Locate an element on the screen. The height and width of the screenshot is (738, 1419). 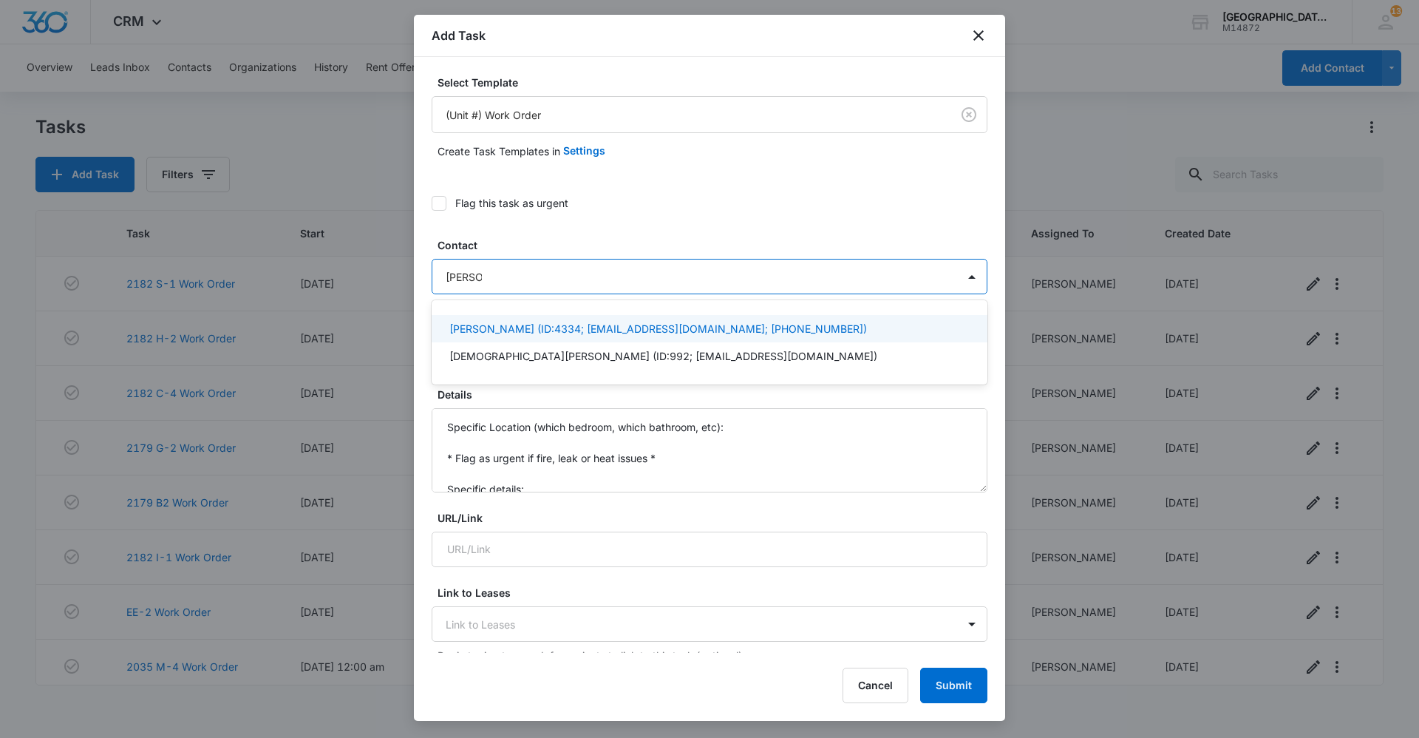
button: Submit is located at coordinates (953, 685).